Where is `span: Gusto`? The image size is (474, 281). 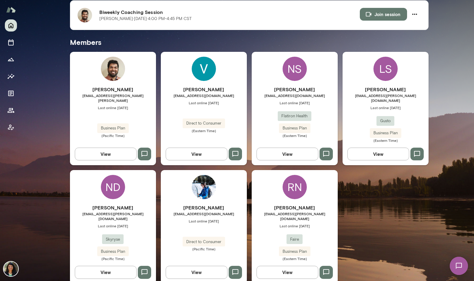 span: Gusto is located at coordinates (385, 121).